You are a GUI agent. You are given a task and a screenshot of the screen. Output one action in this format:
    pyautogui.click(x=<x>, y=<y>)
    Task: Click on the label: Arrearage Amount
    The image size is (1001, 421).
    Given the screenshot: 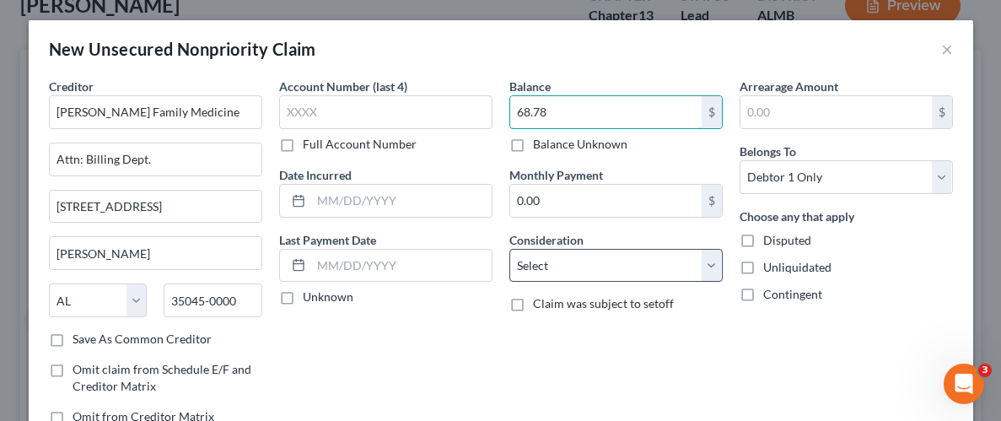 What is the action you would take?
    pyautogui.click(x=789, y=86)
    